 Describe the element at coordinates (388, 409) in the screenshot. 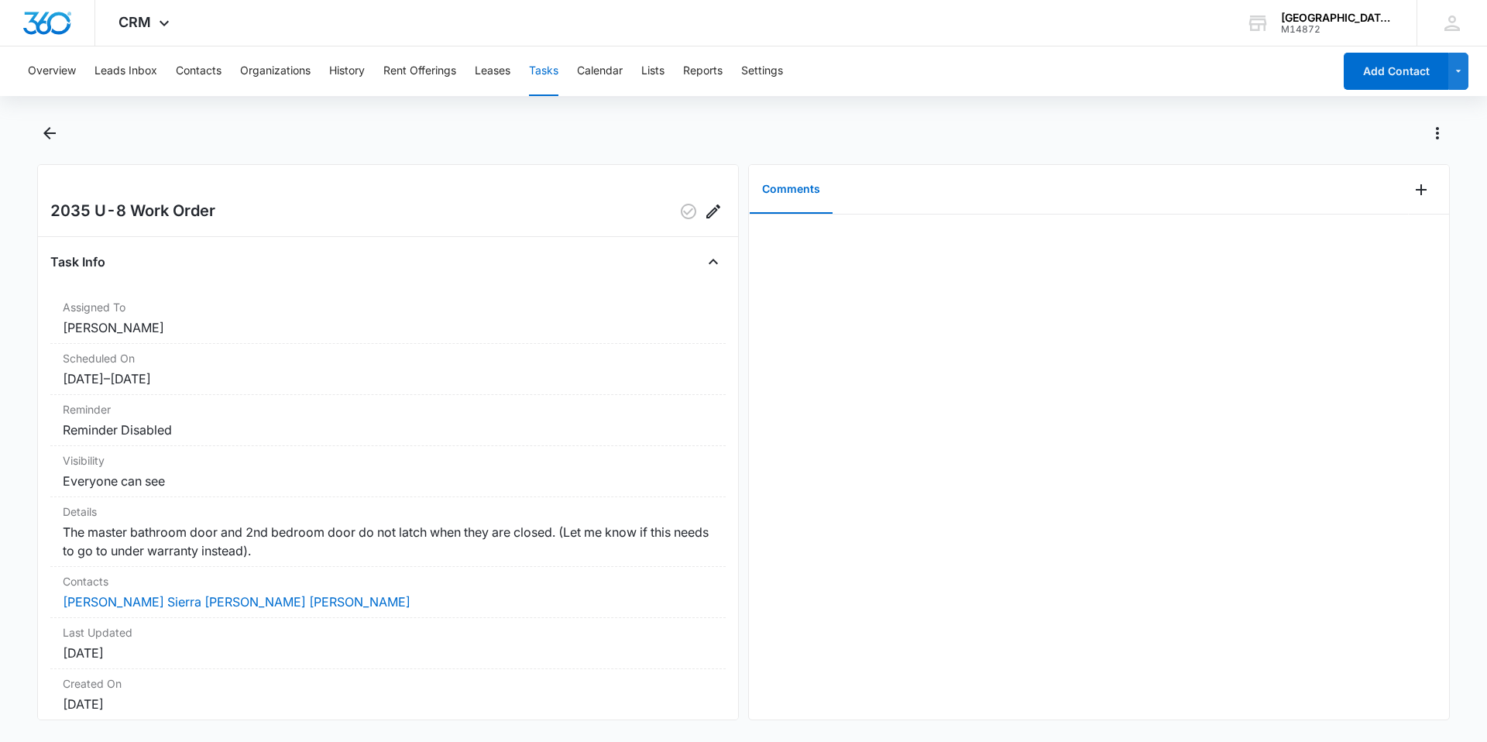

I see `dt: Reminder` at that location.